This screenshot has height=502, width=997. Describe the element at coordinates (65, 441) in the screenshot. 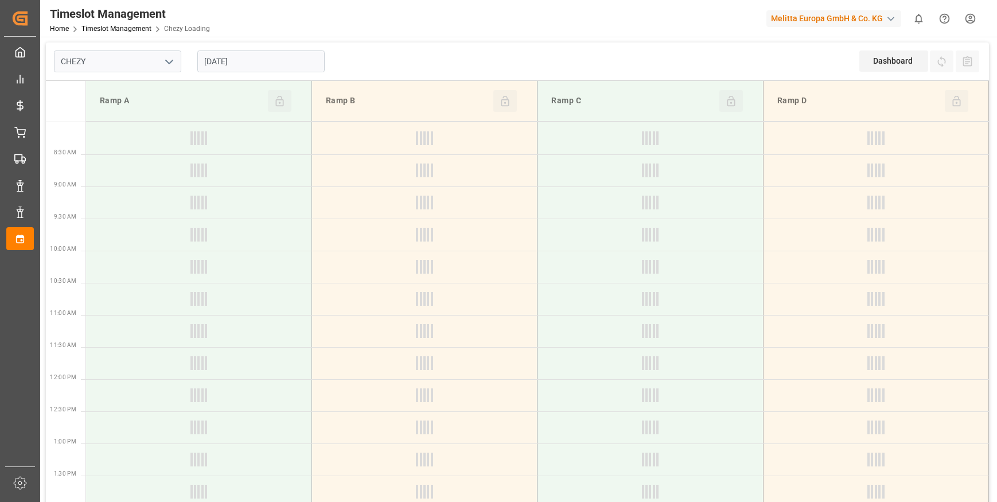

I see `span: 1:00 PM` at that location.